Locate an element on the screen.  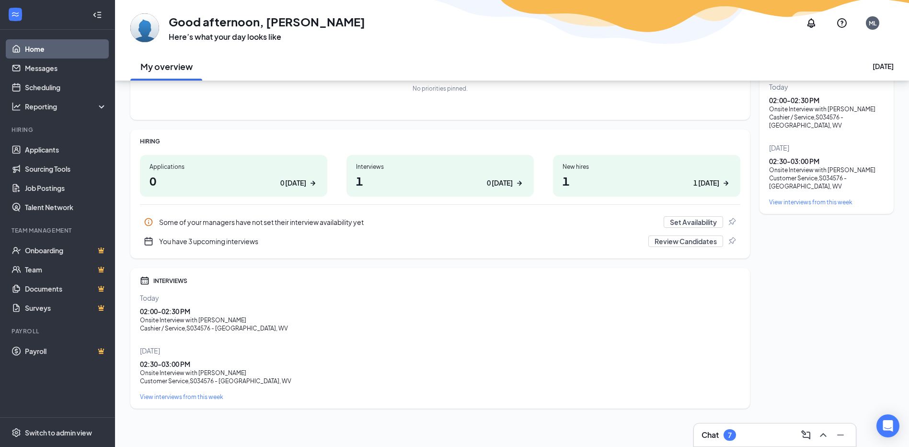
div: Team Management is located at coordinates (58, 230).